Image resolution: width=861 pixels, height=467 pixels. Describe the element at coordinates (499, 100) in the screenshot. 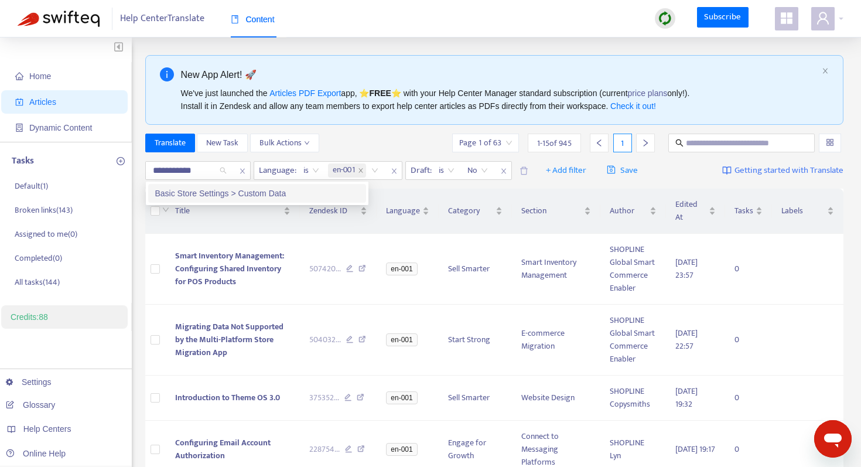

I see `div: We've just launched the app, ⭐ ⭐️ with your Help Center Manager standard subscription (current on...` at that location.